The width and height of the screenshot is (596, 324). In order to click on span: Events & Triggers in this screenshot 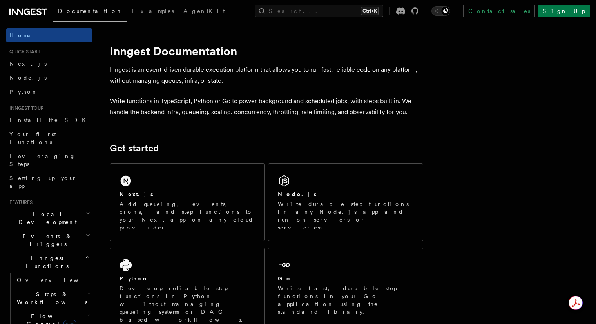, I will do `click(46, 240)`.